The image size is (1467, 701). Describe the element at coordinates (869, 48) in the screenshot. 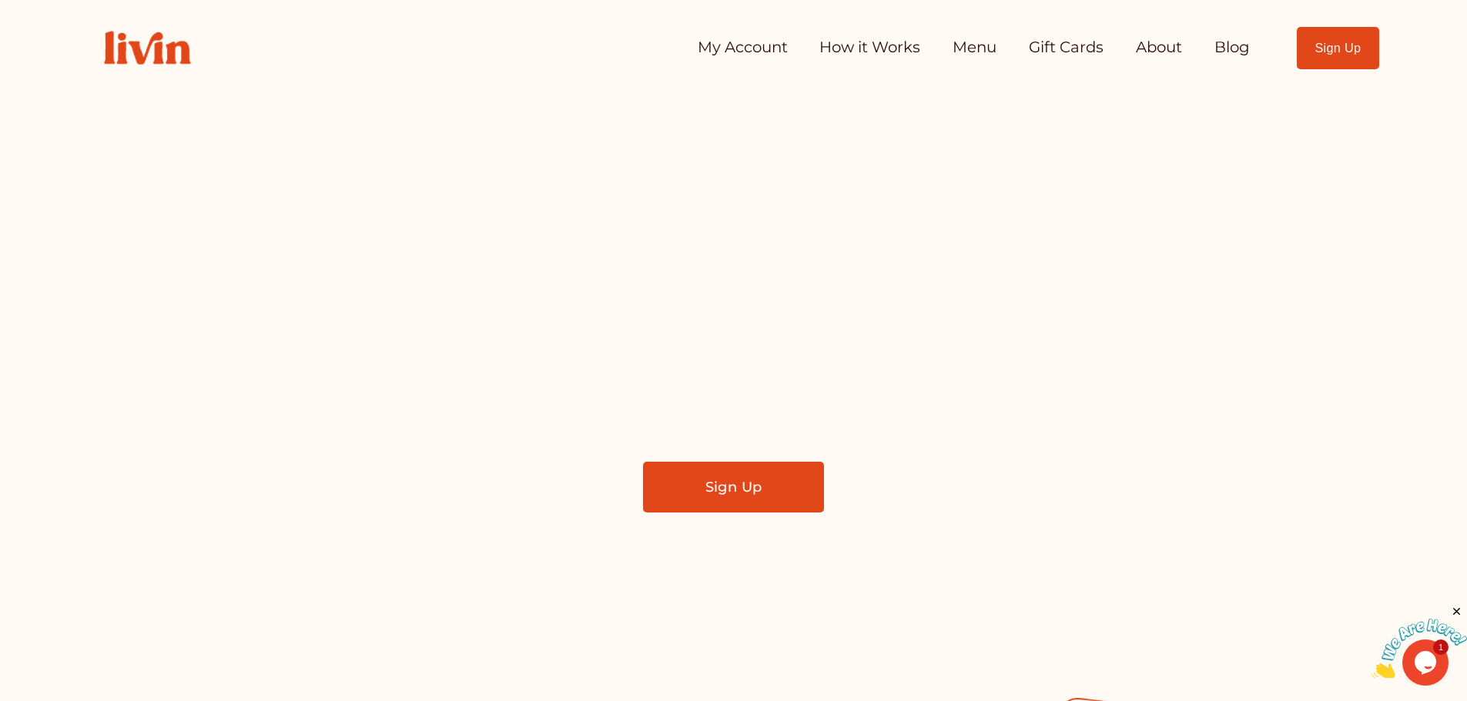

I see `a: How it Works` at that location.